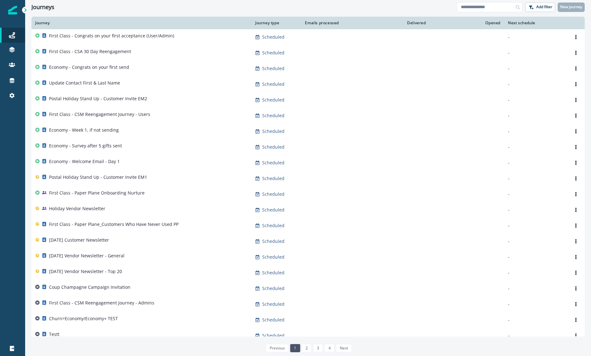 Image resolution: width=591 pixels, height=356 pixels. What do you see at coordinates (77, 209) in the screenshot?
I see `p: Holiday Vendor Newsletter` at bounding box center [77, 209].